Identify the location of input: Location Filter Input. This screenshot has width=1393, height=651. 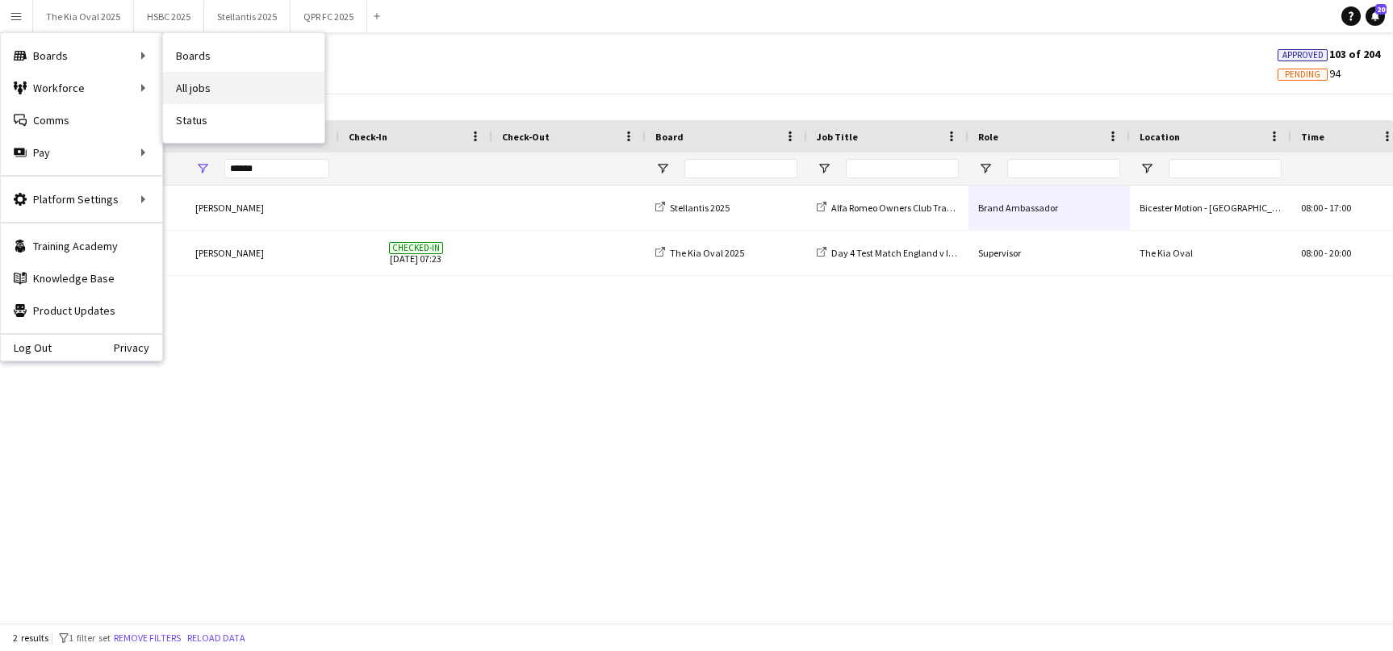
(1225, 169).